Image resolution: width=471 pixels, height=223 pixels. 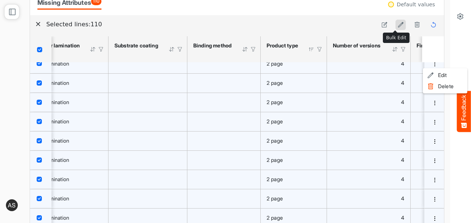 I want to click on div: Number of versions, so click(x=357, y=46).